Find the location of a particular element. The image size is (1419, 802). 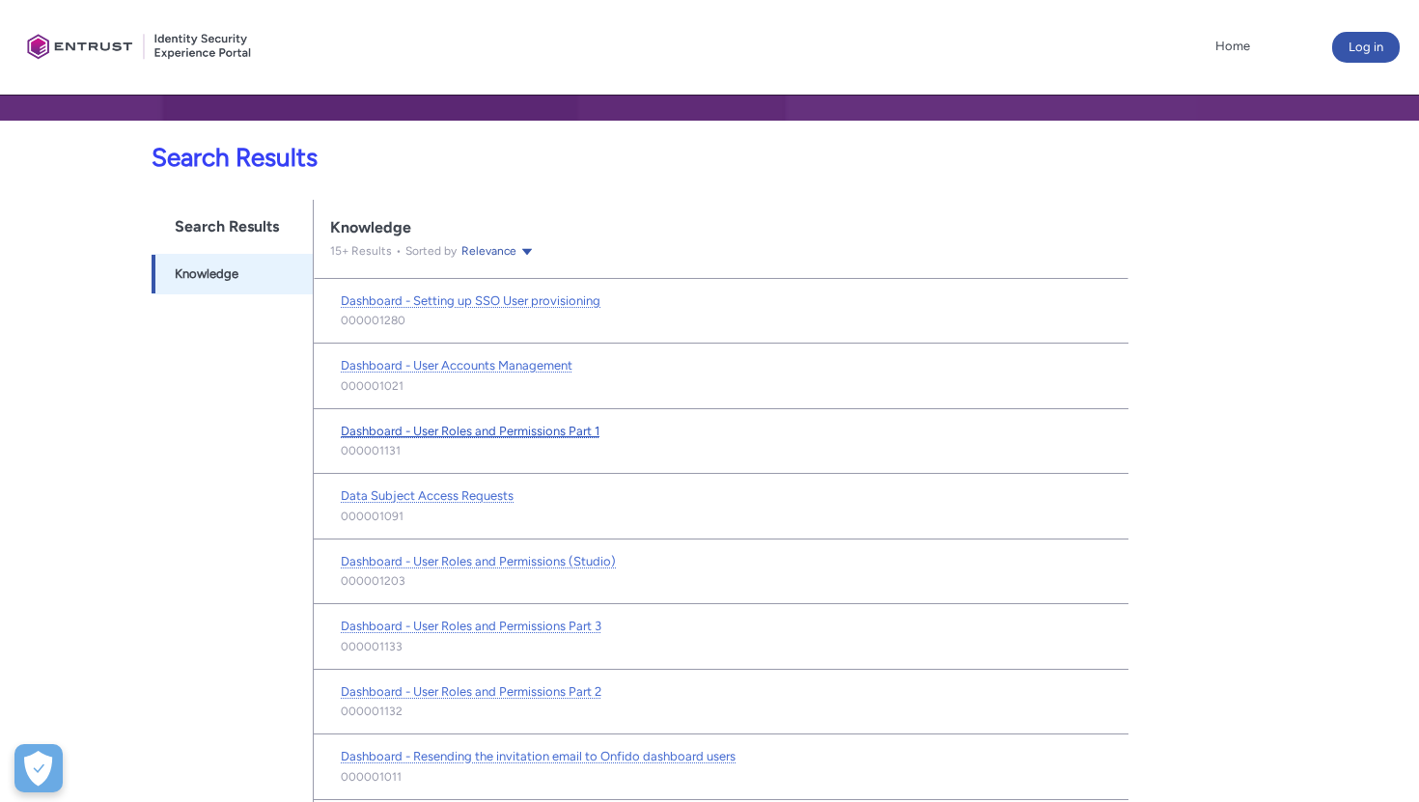

span: Dashboard - Resending the invitation email to Onfido dashboard users is located at coordinates (538, 756).